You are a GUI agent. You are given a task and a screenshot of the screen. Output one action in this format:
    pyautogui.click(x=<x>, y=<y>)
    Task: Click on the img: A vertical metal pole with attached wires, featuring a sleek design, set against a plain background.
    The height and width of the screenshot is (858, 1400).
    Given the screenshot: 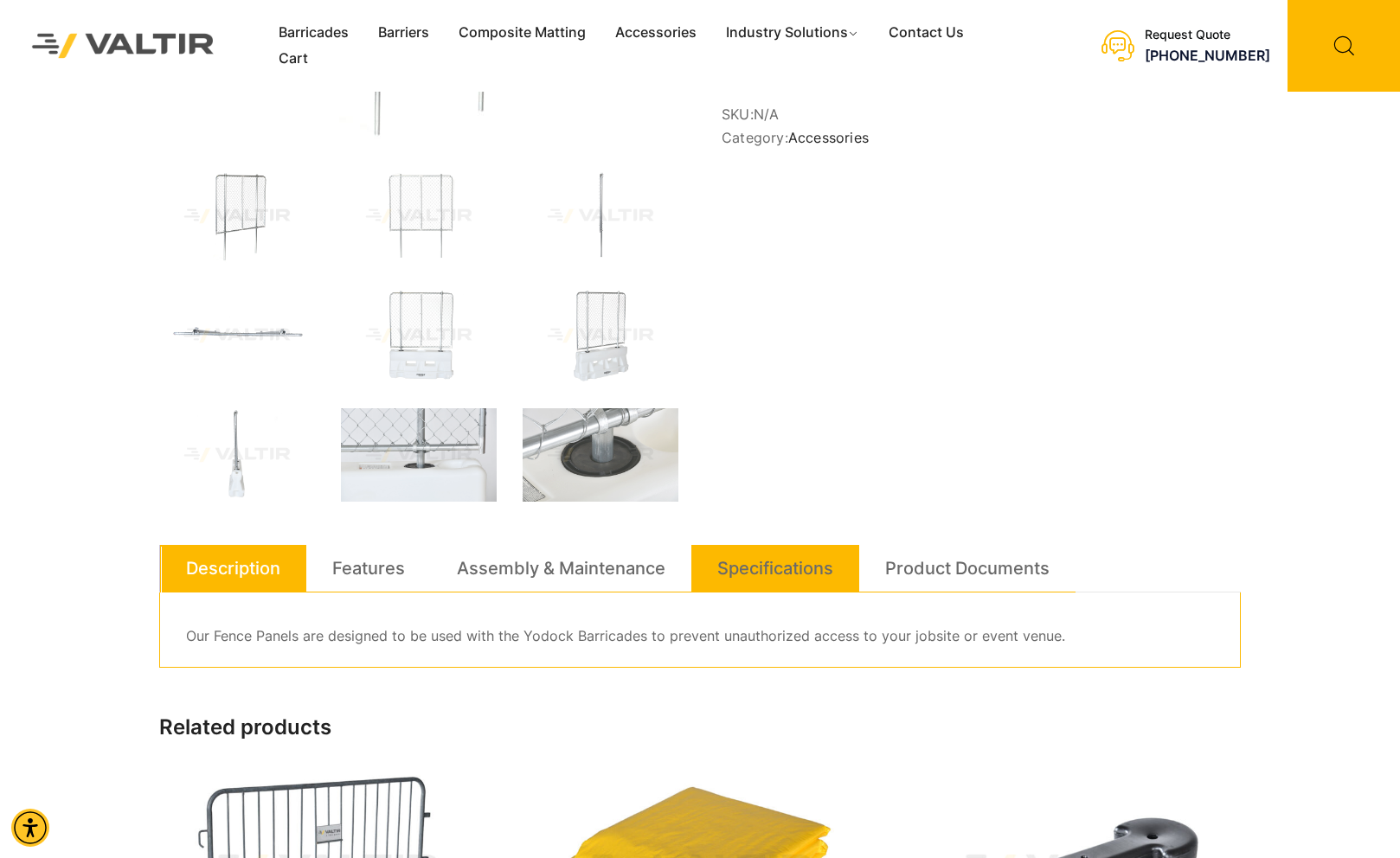 What is the action you would take?
    pyautogui.click(x=600, y=216)
    